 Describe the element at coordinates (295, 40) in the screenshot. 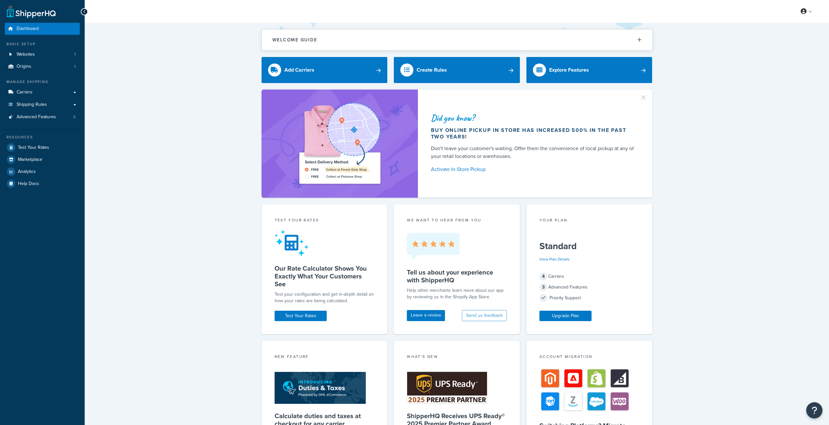

I see `h2: Welcome Guide` at that location.